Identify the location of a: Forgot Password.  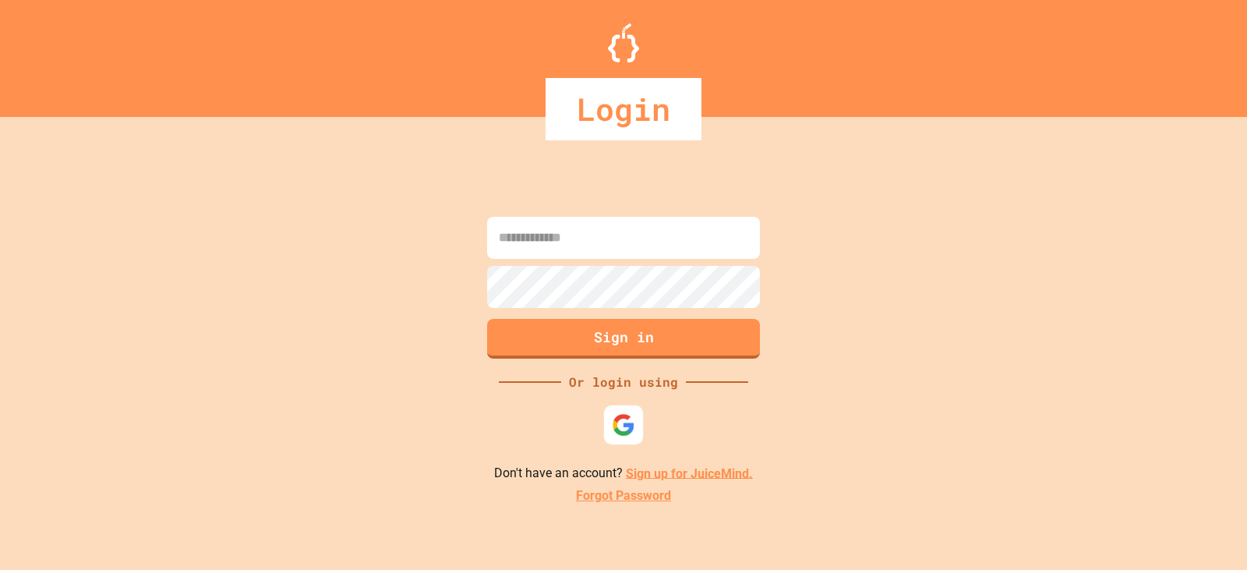
(624, 496).